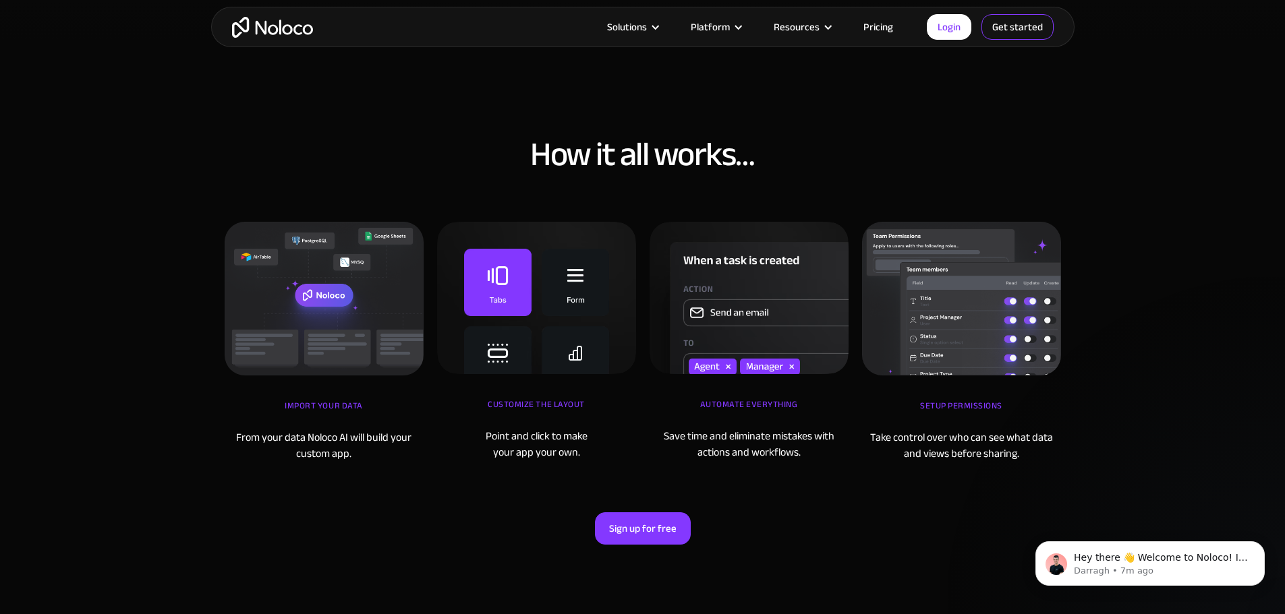 This screenshot has height=614, width=1285. What do you see at coordinates (324, 446) in the screenshot?
I see `div: From your data Noloco AI will build your custom app.` at bounding box center [324, 446].